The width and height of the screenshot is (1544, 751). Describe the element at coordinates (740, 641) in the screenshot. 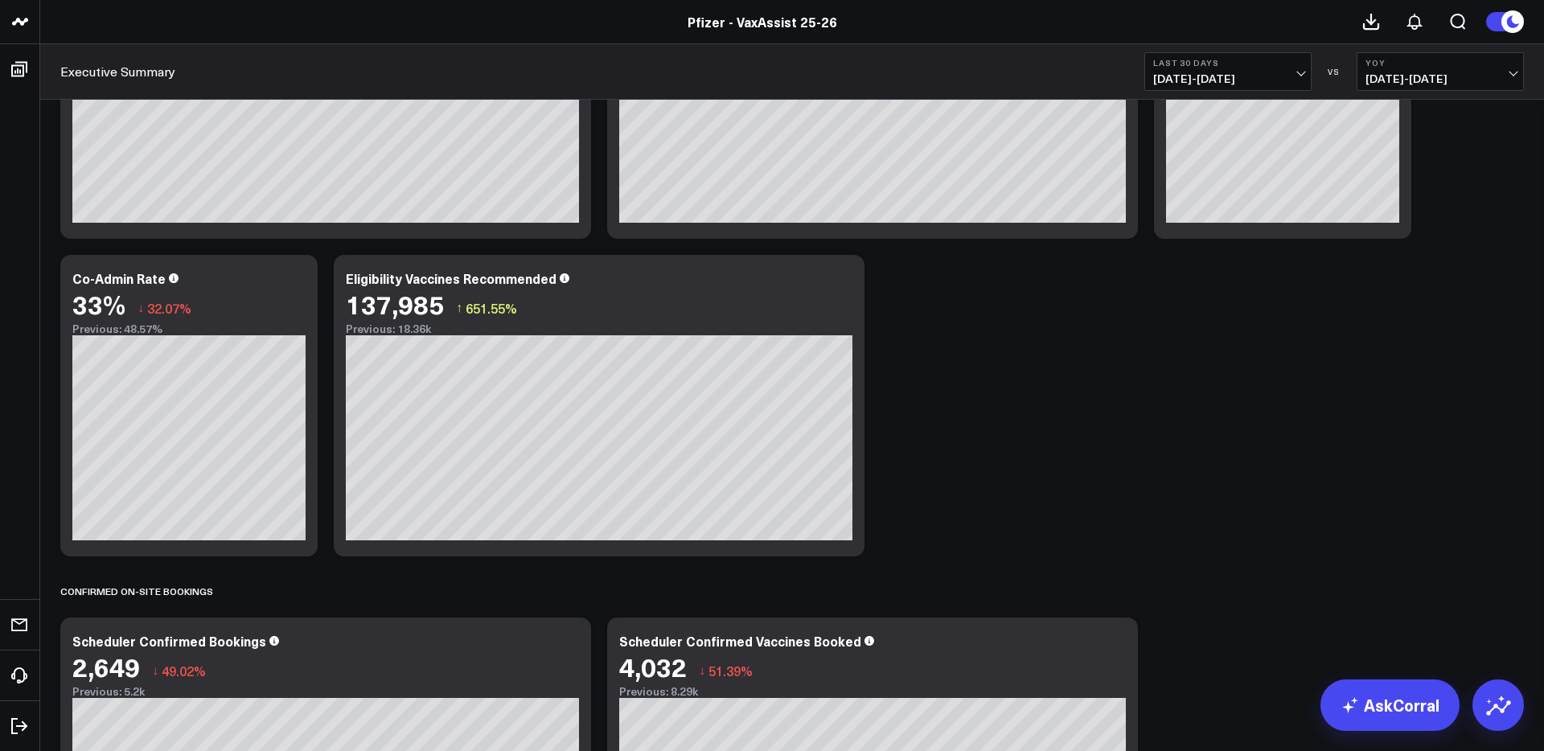

I see `div: Scheduler Confirmed Vaccines Booked` at that location.